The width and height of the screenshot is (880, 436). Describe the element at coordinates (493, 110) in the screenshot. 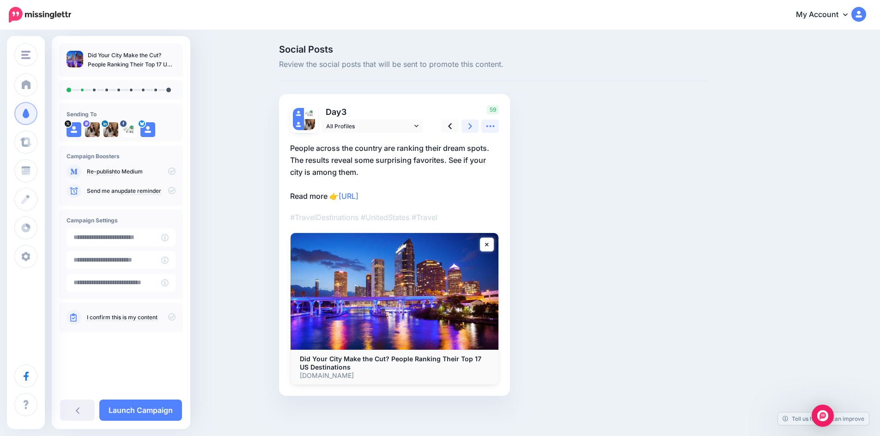

I see `span: 59` at that location.